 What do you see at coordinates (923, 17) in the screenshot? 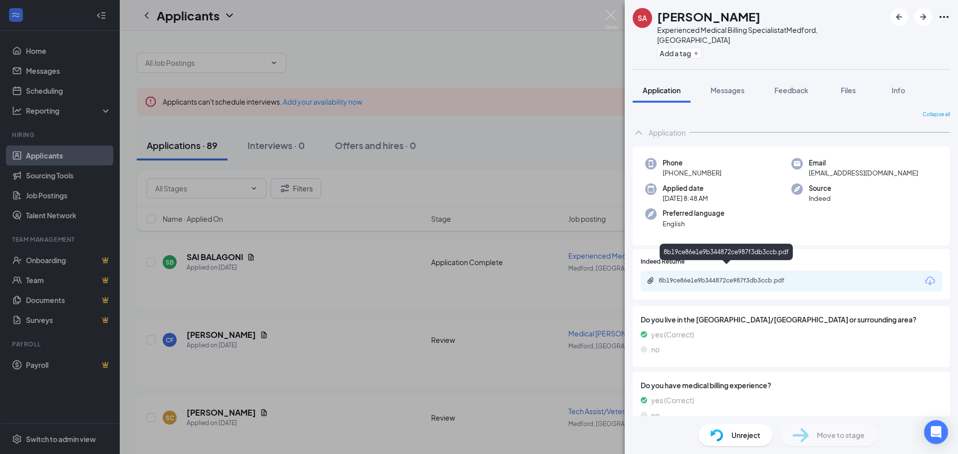
I see `button: ArrowRight` at bounding box center [923, 17].